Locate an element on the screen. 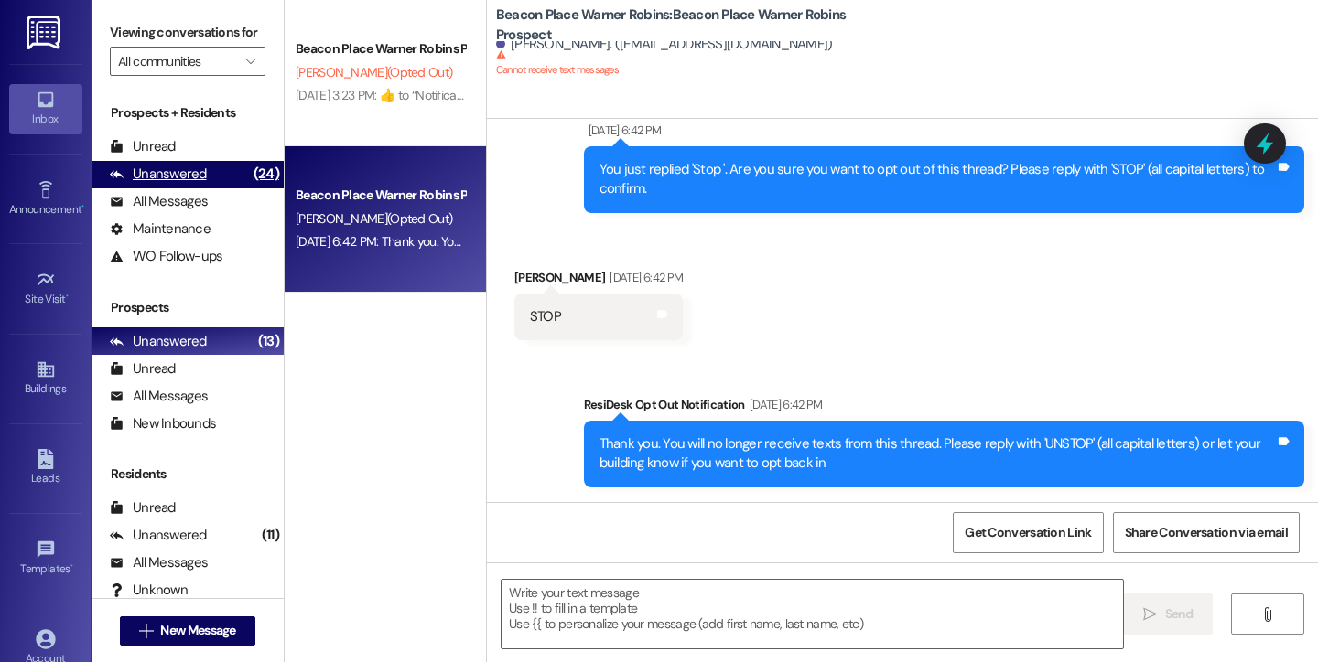 The height and width of the screenshot is (662, 1318). input: All communities is located at coordinates (177, 61).